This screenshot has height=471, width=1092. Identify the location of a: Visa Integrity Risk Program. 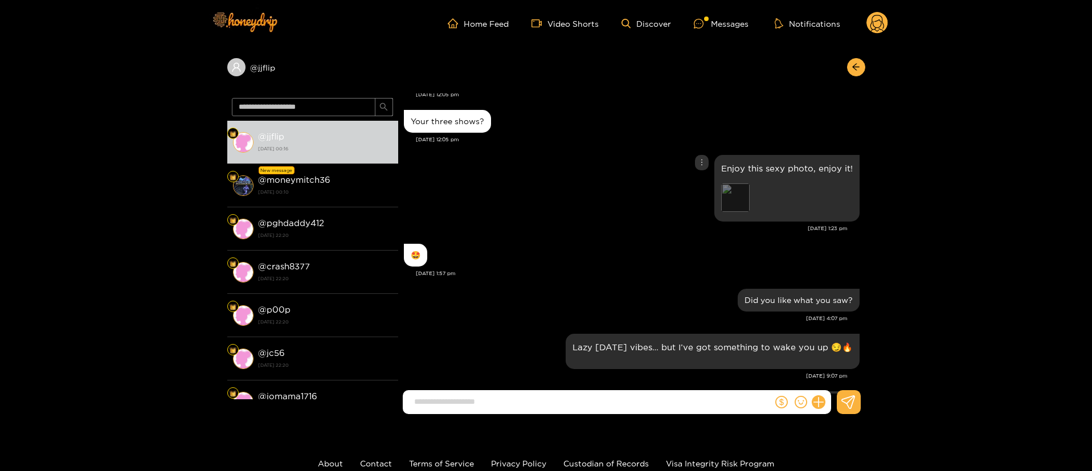
(720, 463).